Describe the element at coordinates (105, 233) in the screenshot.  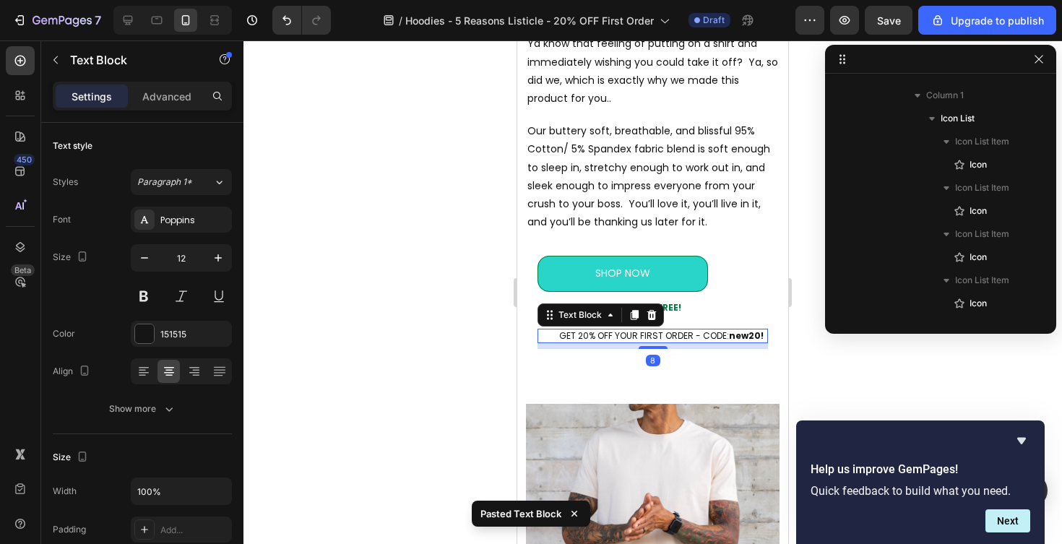
I see `p: SHOP NOW` at that location.